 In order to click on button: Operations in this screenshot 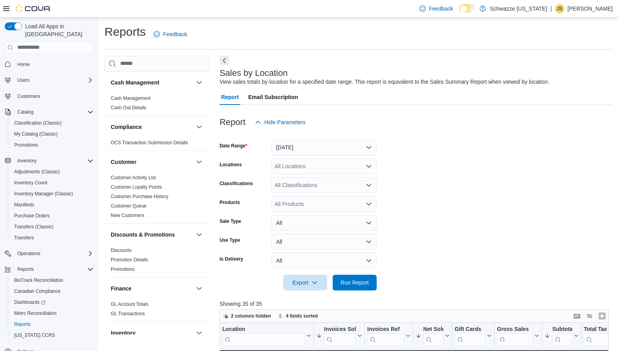, I will do `click(29, 254)`.